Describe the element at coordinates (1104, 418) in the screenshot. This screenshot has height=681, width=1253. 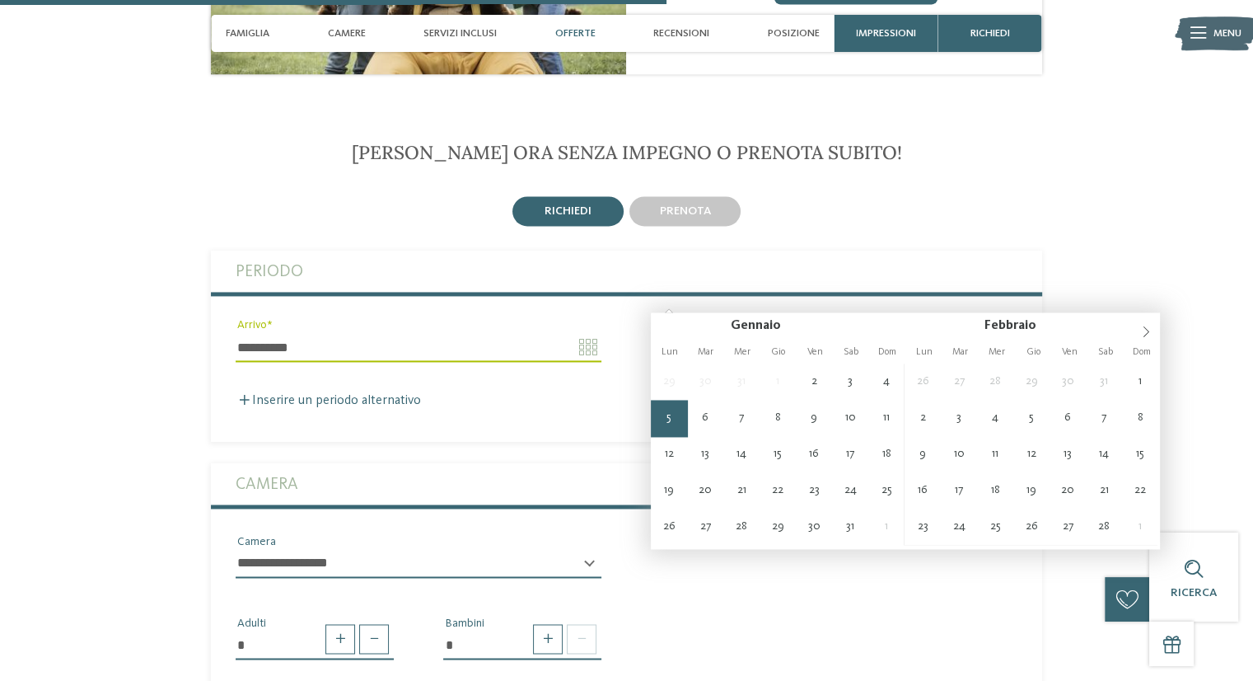
I see `span: Febbraio 7, 2026` at that location.